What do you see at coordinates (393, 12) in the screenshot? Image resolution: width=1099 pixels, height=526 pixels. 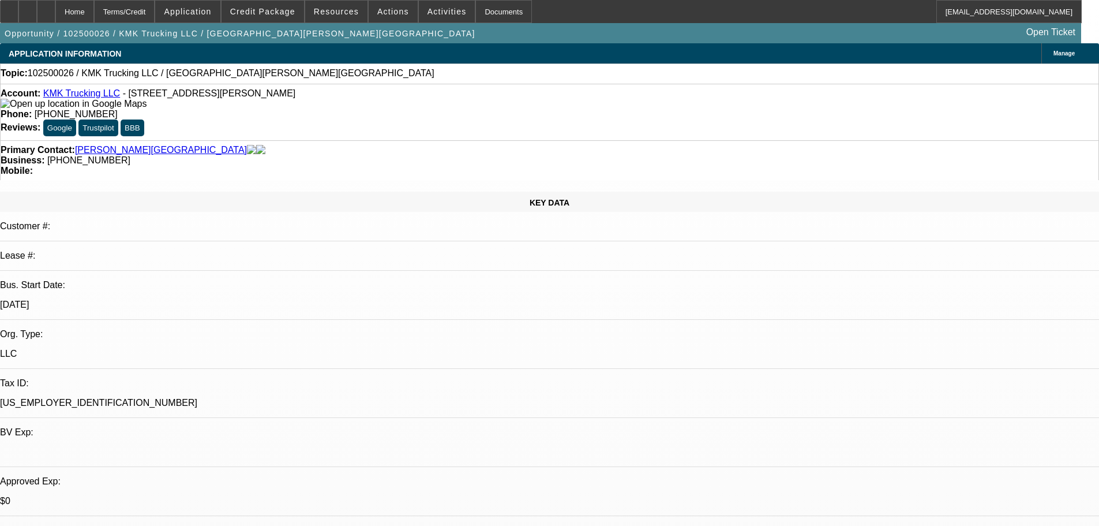 I see `button: Actions` at bounding box center [393, 12].